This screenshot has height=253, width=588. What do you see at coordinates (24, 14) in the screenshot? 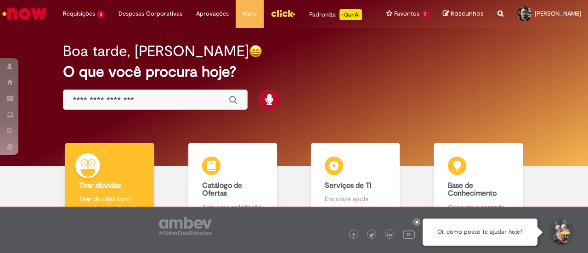
I see `img: ServiceNow` at bounding box center [24, 14].